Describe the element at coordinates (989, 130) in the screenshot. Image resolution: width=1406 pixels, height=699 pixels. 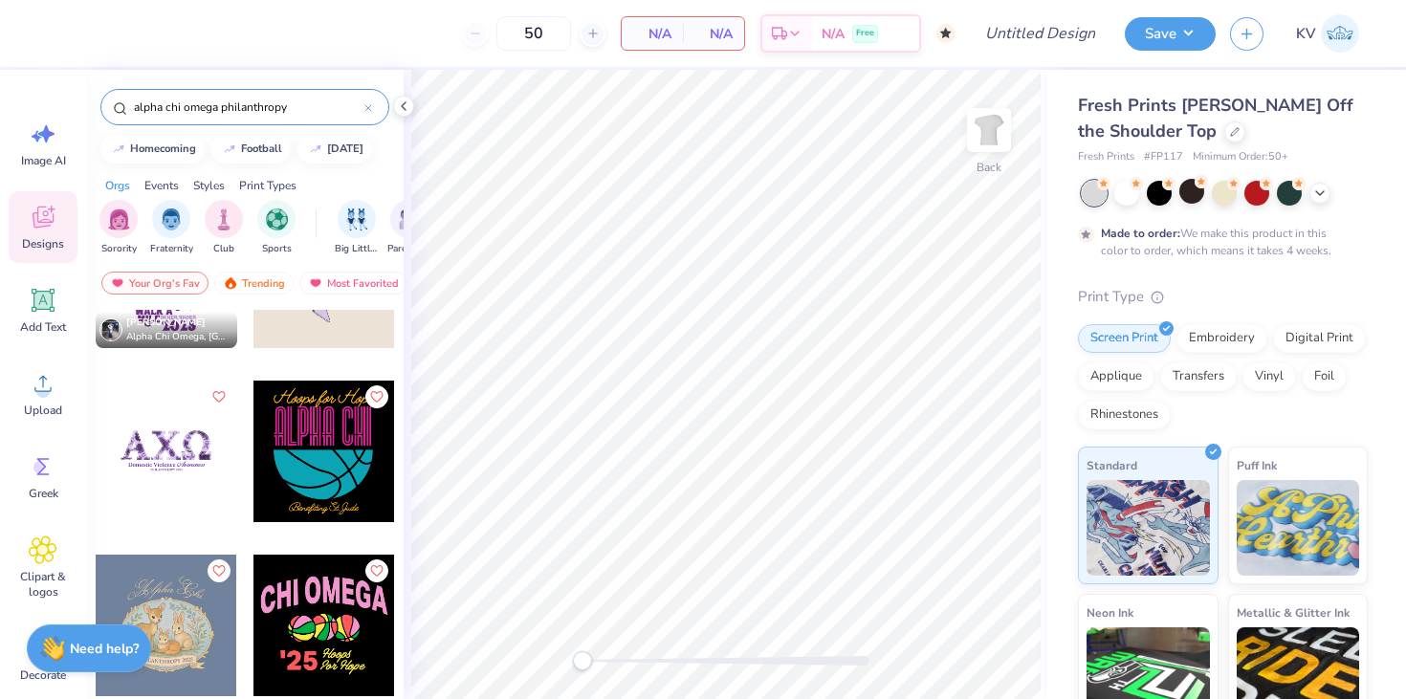
I see `img: Back` at that location.